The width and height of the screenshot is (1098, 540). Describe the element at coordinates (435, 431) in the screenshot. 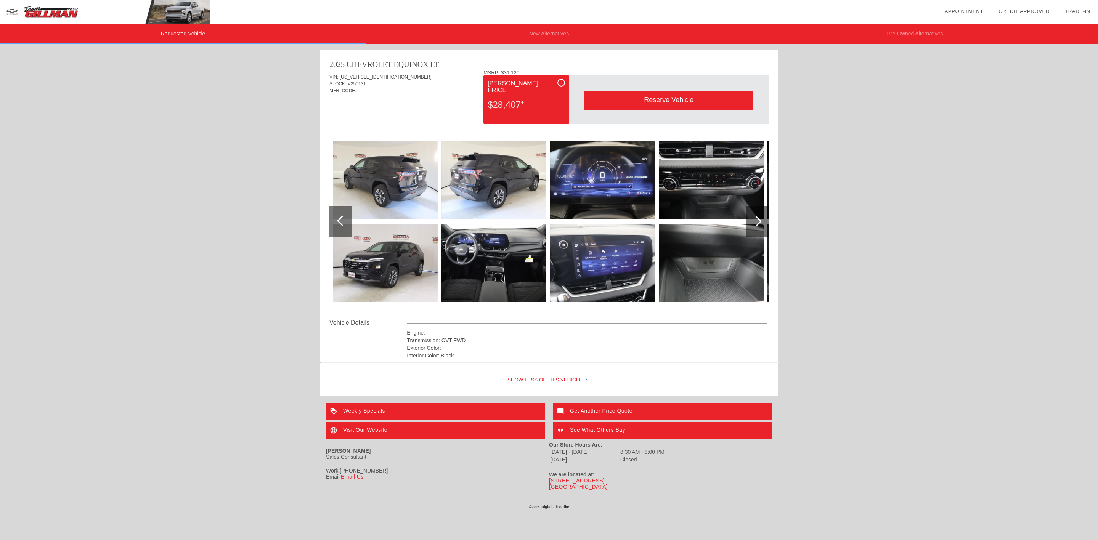

I see `a: Visit Our Website` at that location.